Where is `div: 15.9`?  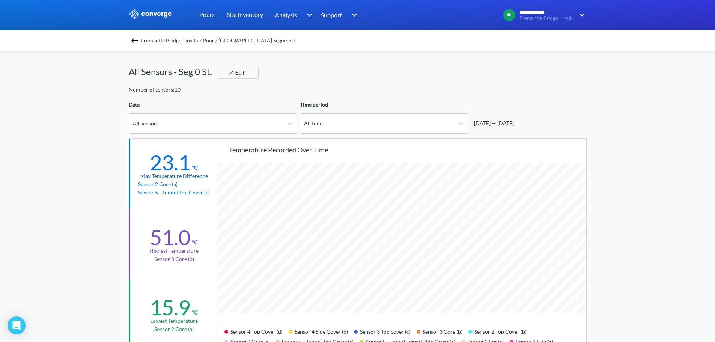 div: 15.9 is located at coordinates (170, 307).